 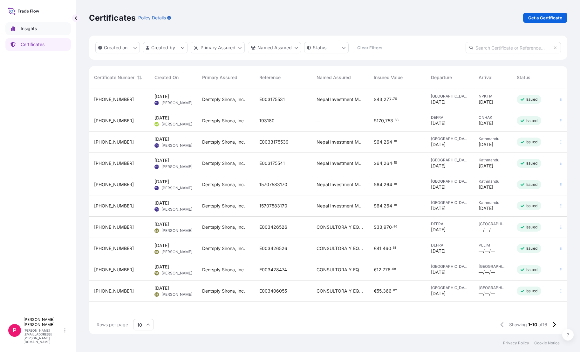 What do you see at coordinates (395, 99) in the screenshot?
I see `span: 70` at bounding box center [395, 99].